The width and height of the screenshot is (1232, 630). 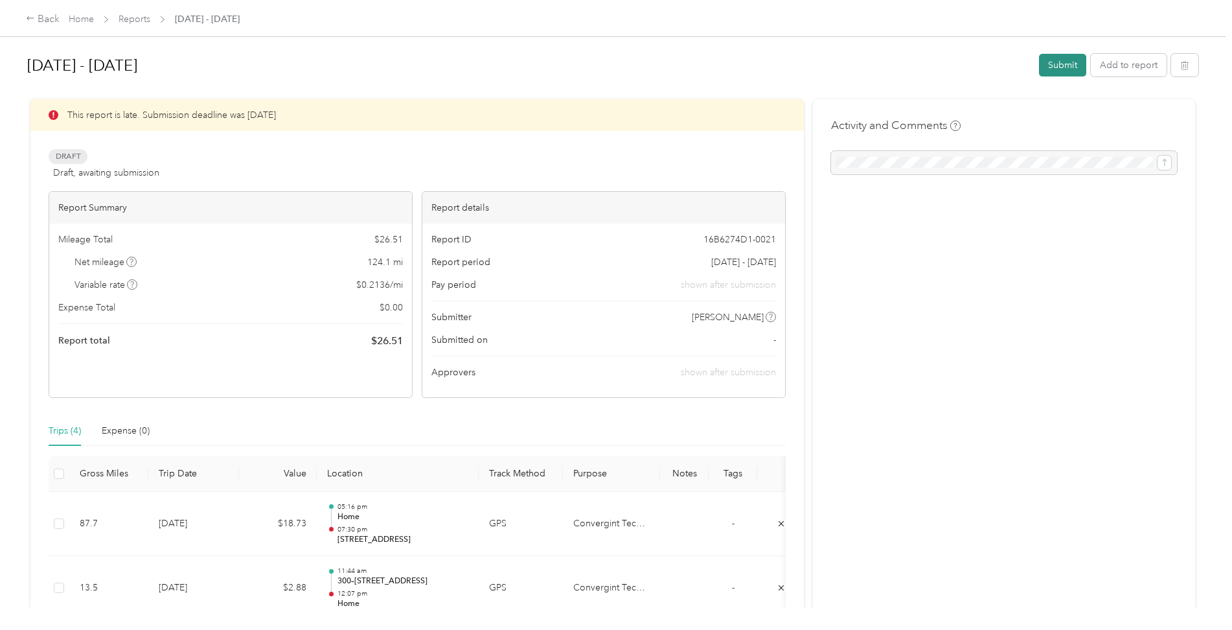 I want to click on th: Tags, so click(x=733, y=474).